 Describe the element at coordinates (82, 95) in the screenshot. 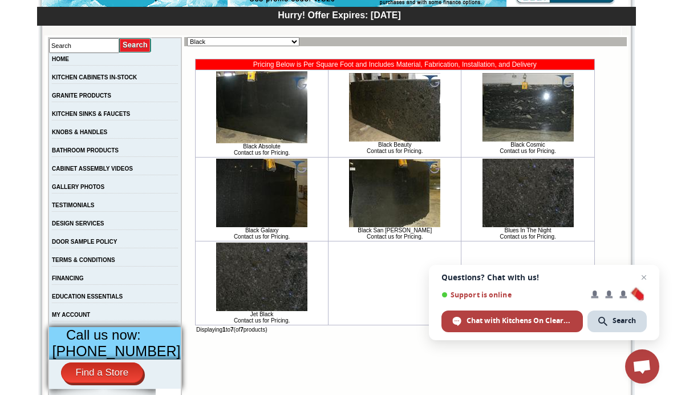

I see `a: GRANITE PRODUCTS` at that location.